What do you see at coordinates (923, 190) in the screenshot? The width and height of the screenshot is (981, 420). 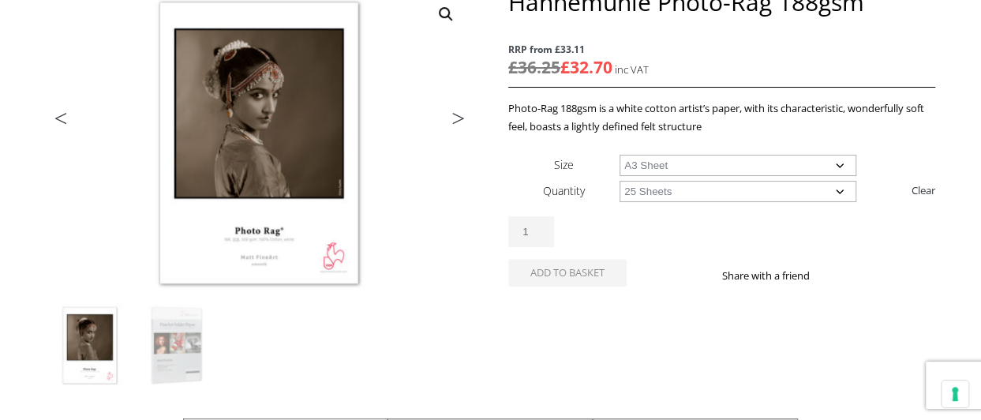 I see `a: Clear options` at bounding box center [923, 190].